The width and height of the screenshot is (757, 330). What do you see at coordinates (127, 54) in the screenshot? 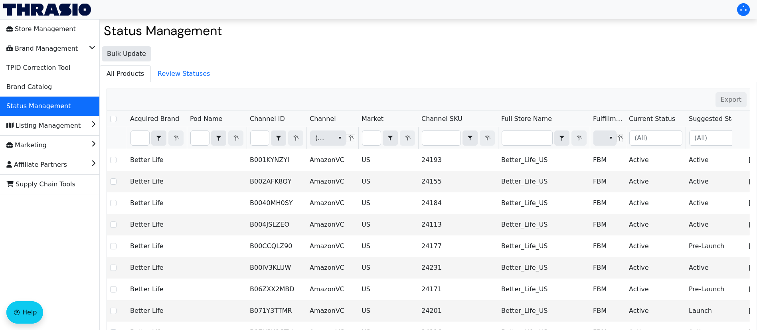
I see `span: Bulk Update` at bounding box center [127, 54].